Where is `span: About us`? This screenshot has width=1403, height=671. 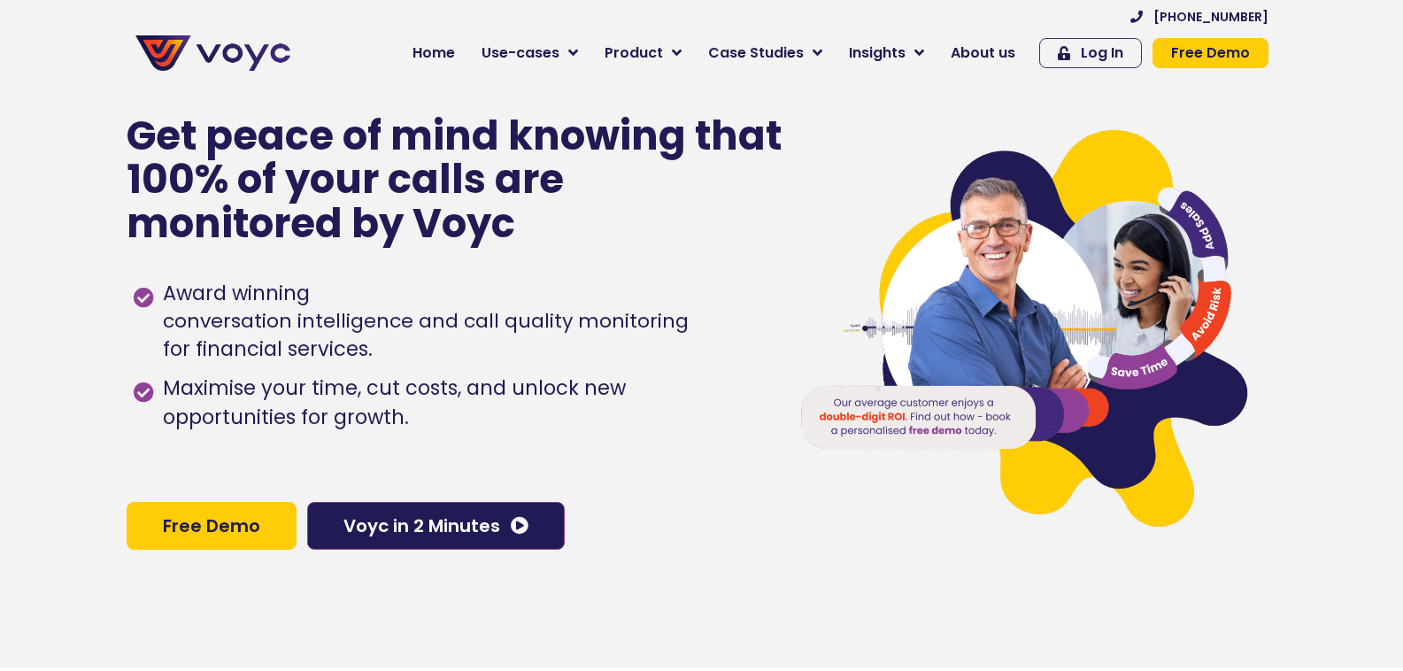
span: About us is located at coordinates (983, 53).